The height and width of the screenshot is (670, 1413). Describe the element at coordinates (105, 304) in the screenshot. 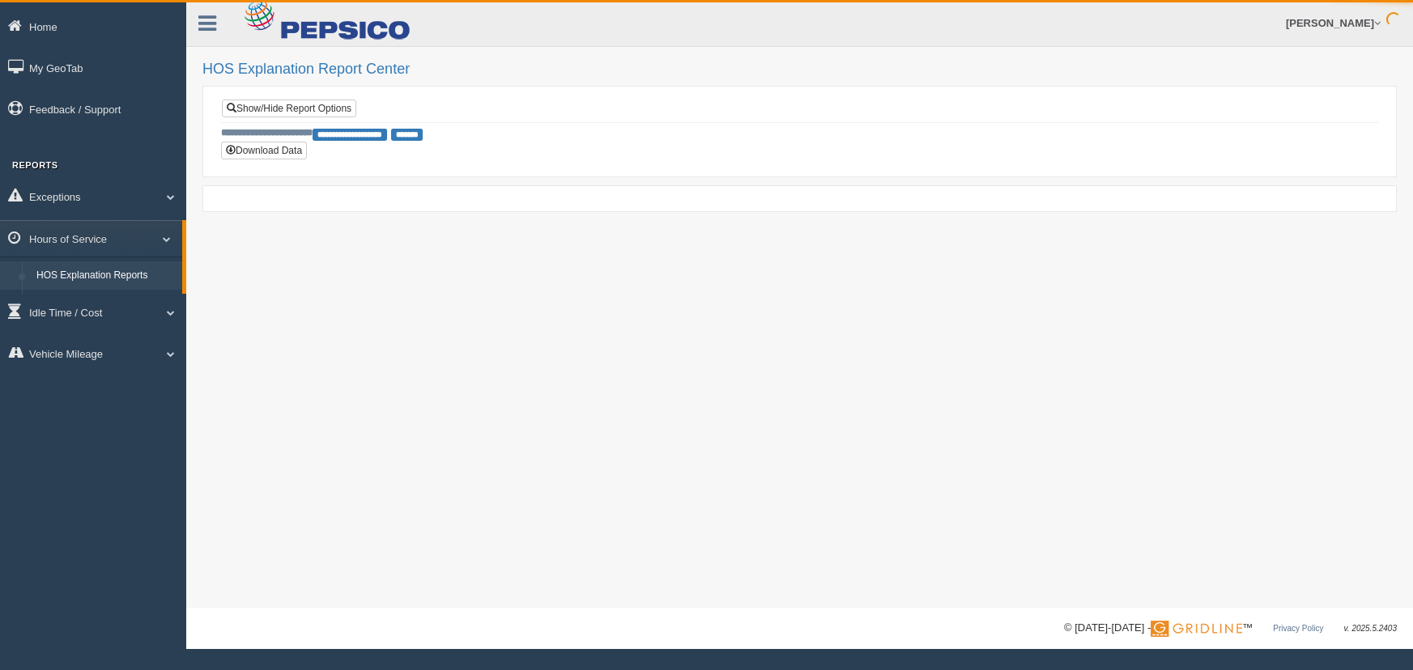

I see `a: HOS Violation Audit Reports` at that location.